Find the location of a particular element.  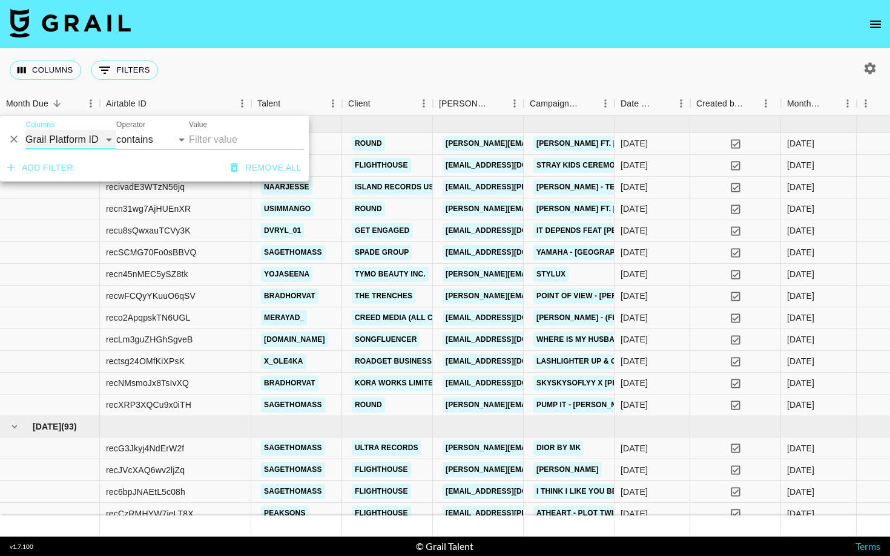

a: usimmango is located at coordinates (287, 209).